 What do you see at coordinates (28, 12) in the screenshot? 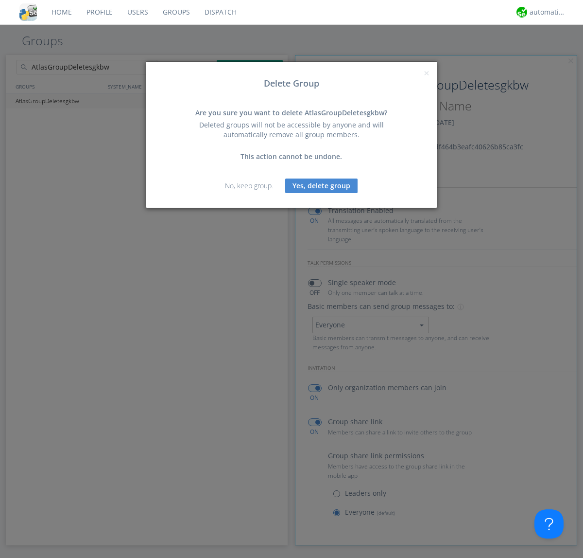
I see `img: cddb5a64eb264b2086981ab96f4c1ba7` at bounding box center [28, 12].